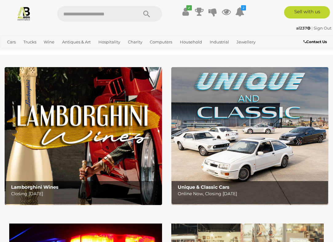 This screenshot has width=333, height=242. What do you see at coordinates (30, 42) in the screenshot?
I see `a: Trucks` at bounding box center [30, 42].